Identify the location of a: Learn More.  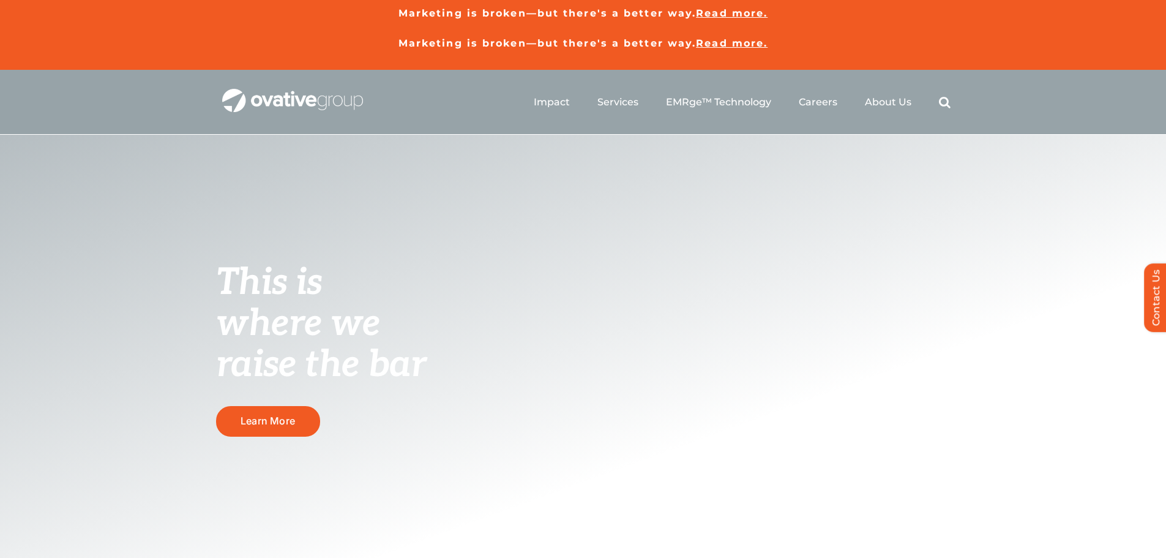
(268, 420).